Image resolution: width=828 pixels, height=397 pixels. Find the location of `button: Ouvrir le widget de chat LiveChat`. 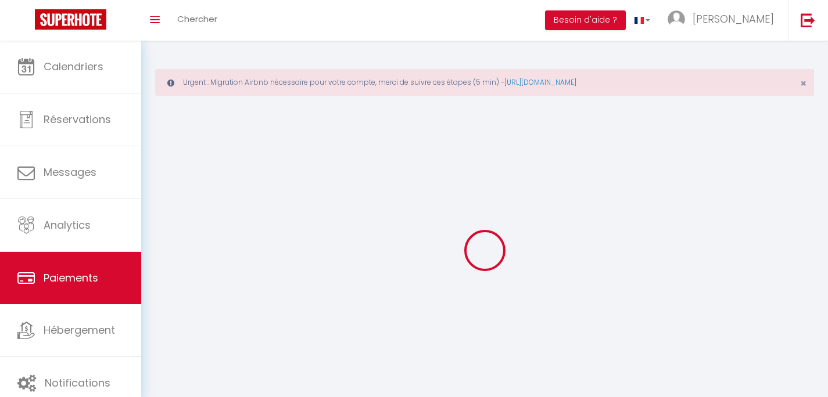

button: Ouvrir le widget de chat LiveChat is located at coordinates (27, 22).